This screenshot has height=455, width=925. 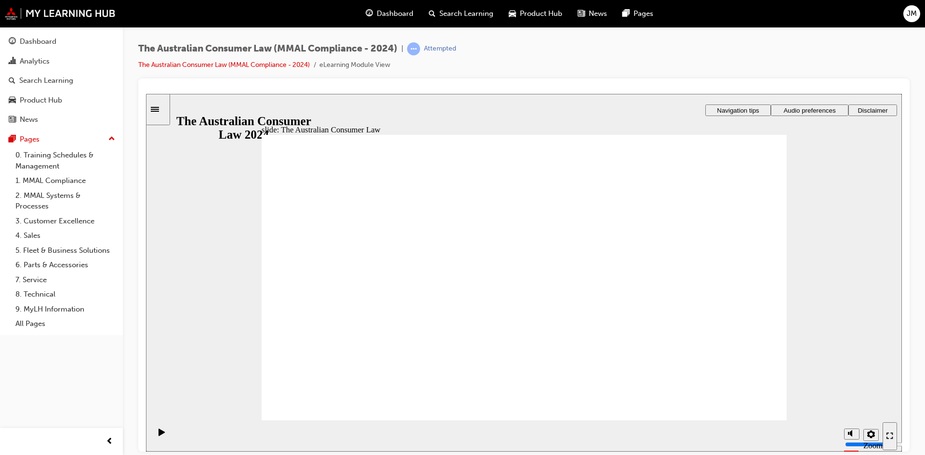 I want to click on nav: slide navigation, so click(x=744, y=342).